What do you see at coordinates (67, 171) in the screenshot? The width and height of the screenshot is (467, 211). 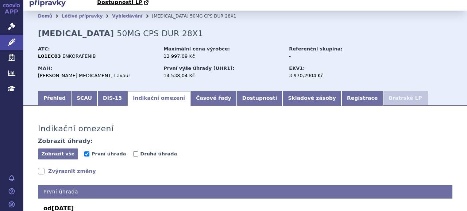 I see `a: Zvýraznit změny` at bounding box center [67, 171].